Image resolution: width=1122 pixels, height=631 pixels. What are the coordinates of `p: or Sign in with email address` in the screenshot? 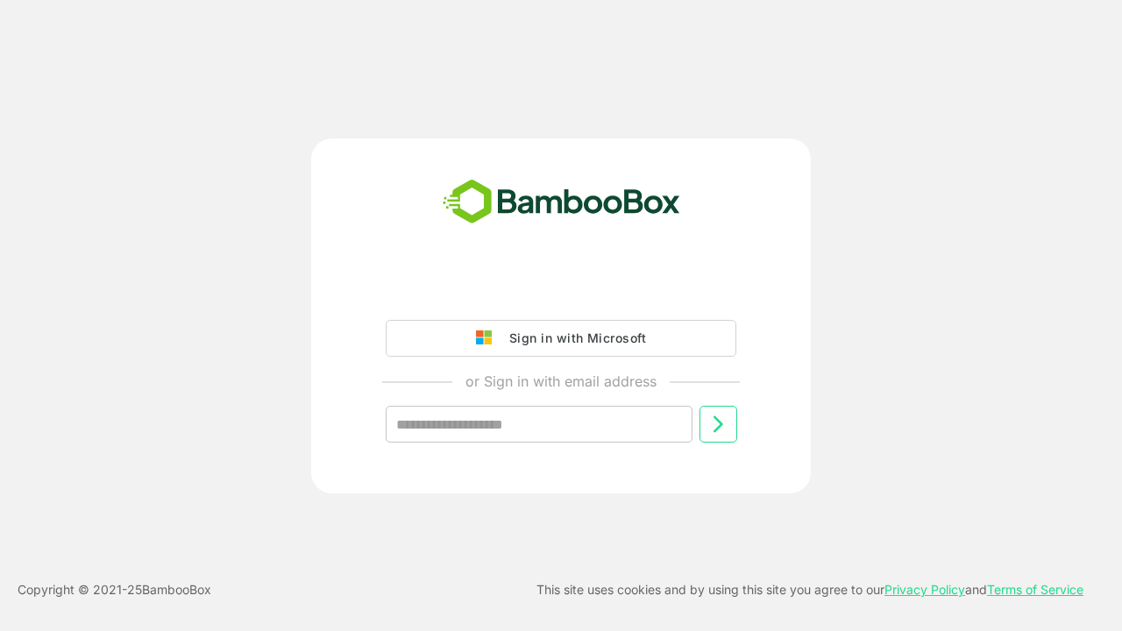 It's located at (561, 381).